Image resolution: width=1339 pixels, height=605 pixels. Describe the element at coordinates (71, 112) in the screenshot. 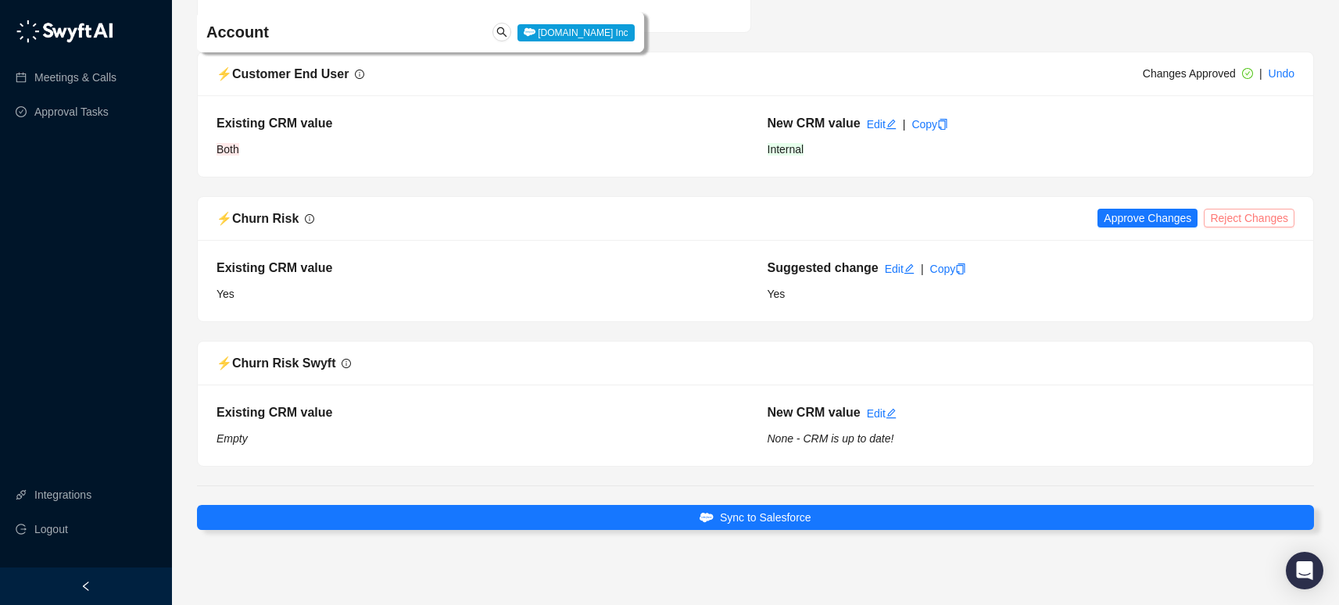

I see `a: Approval Tasks` at that location.